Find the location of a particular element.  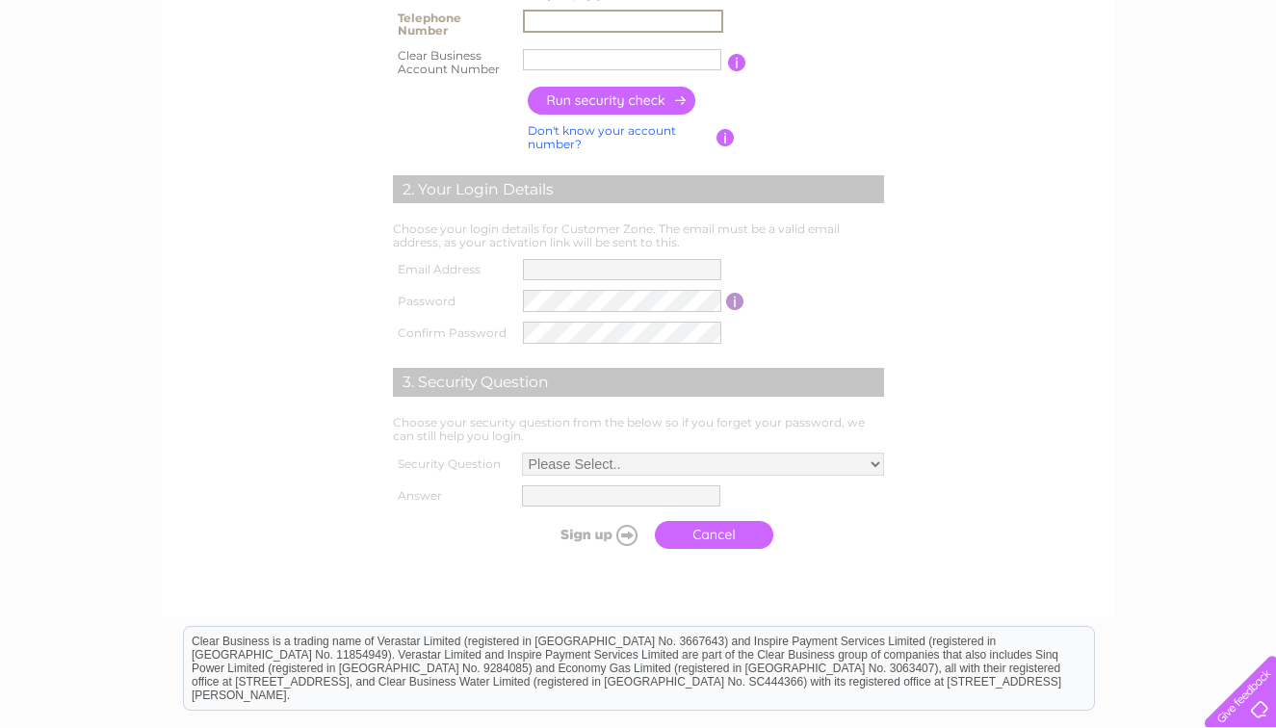

a: Contact is located at coordinates (1241, 89).